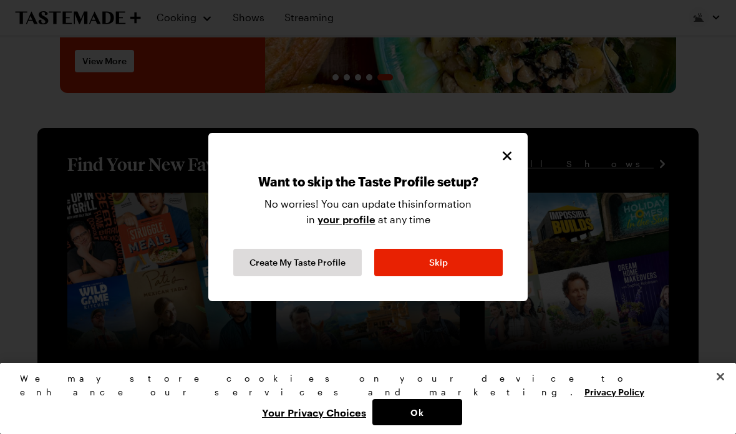 This screenshot has width=736, height=434. What do you see at coordinates (297, 262) in the screenshot?
I see `span: Create My Taste Profile` at bounding box center [297, 262].